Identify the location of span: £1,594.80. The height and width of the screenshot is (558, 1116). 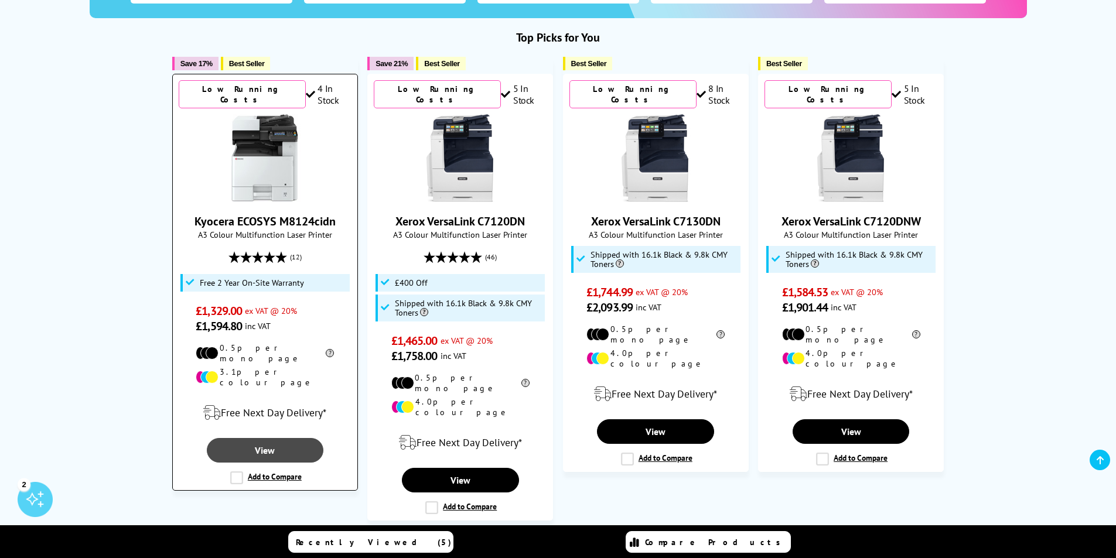
(219, 326).